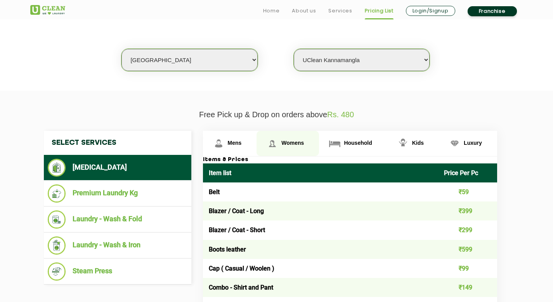  What do you see at coordinates (320, 249) in the screenshot?
I see `td: Boots leather` at bounding box center [320, 249].